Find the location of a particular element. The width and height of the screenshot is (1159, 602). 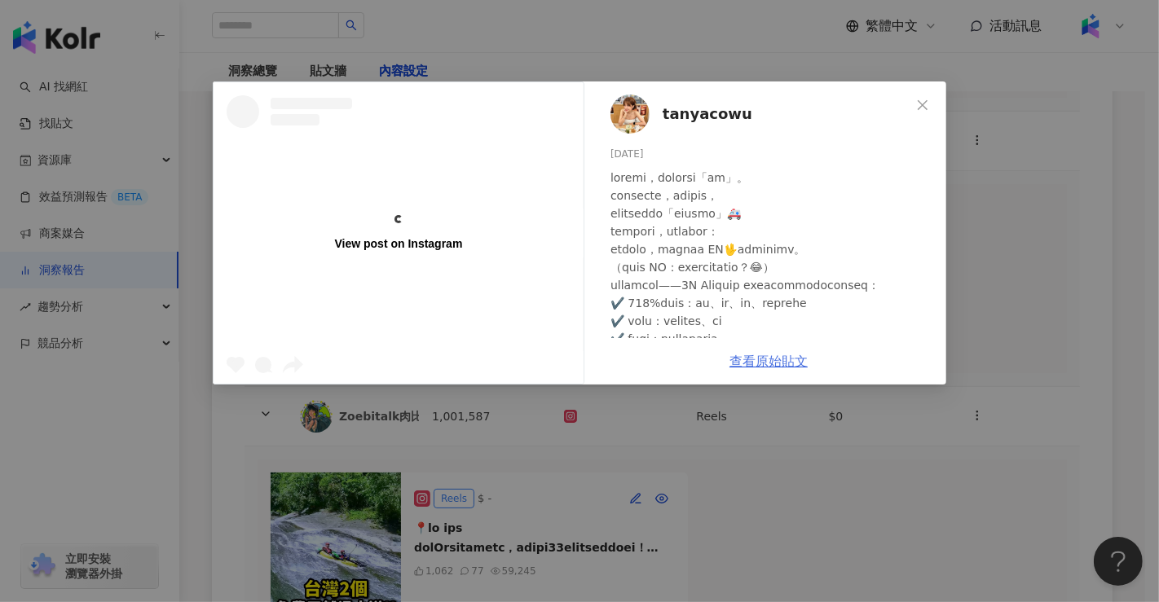

a: KOL Avatartanyacowu is located at coordinates (760, 114).